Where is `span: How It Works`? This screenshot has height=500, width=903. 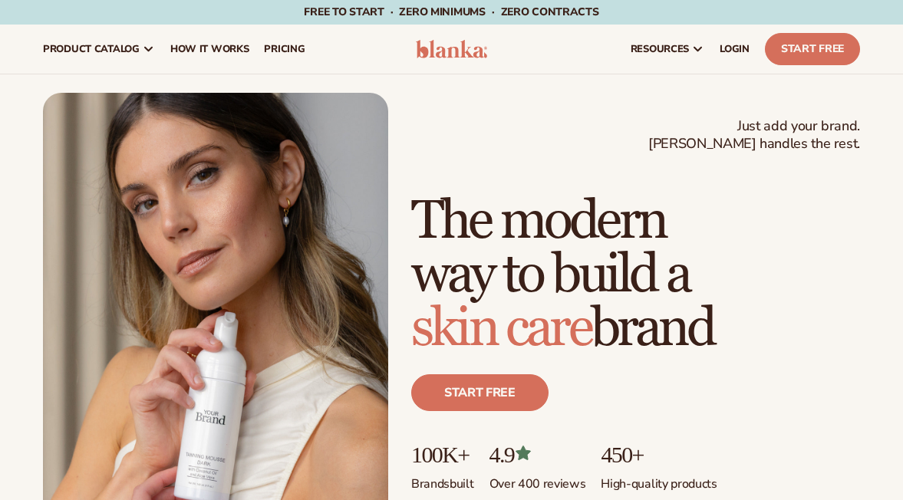 span: How It Works is located at coordinates (209, 49).